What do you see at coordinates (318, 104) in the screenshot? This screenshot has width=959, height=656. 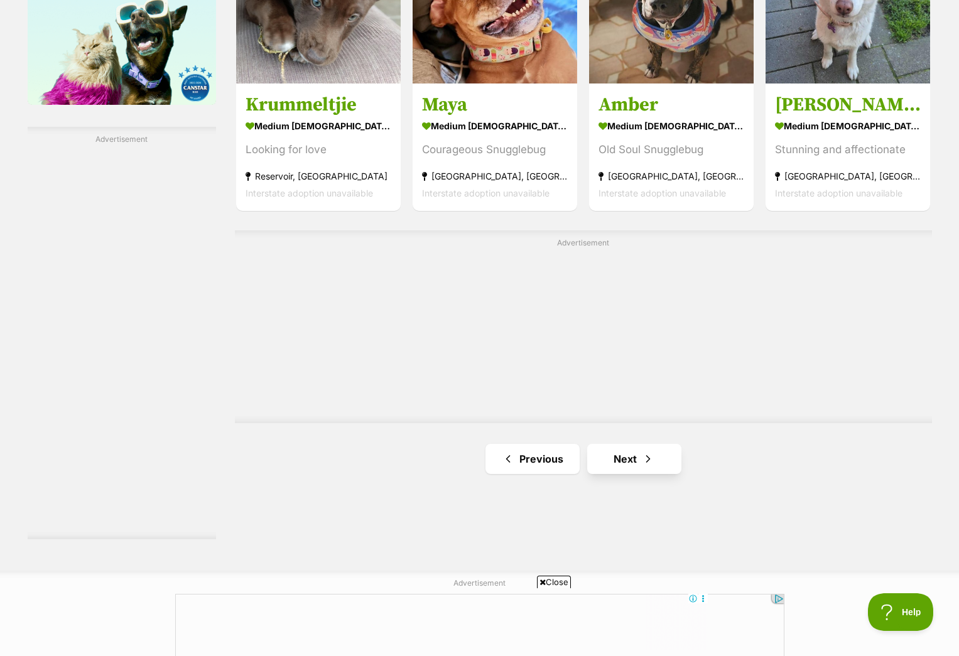 I see `h3: Krummeltjie` at bounding box center [318, 104].